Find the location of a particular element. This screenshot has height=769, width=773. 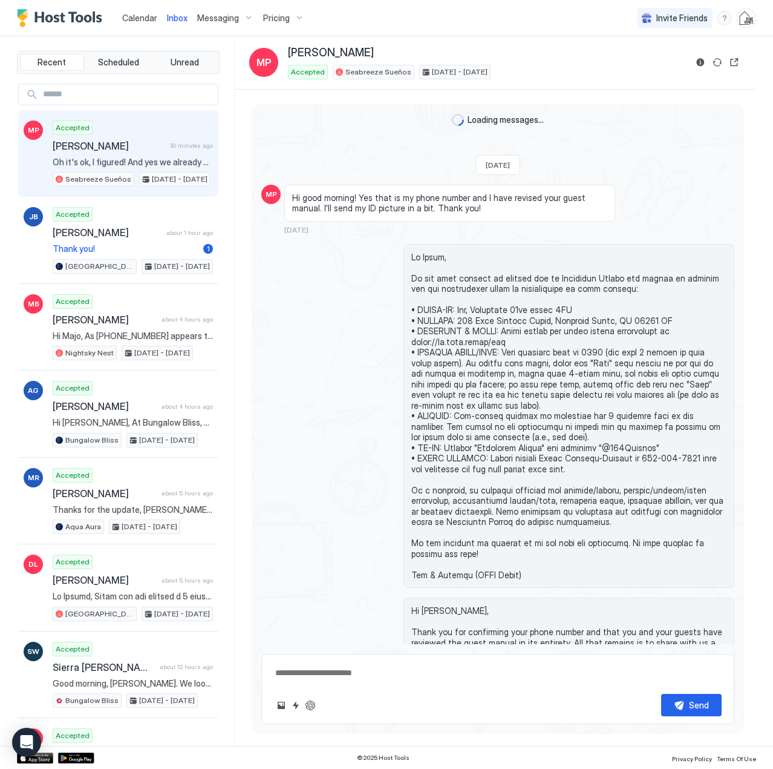

div: Open Intercom Messenger is located at coordinates (27, 742).